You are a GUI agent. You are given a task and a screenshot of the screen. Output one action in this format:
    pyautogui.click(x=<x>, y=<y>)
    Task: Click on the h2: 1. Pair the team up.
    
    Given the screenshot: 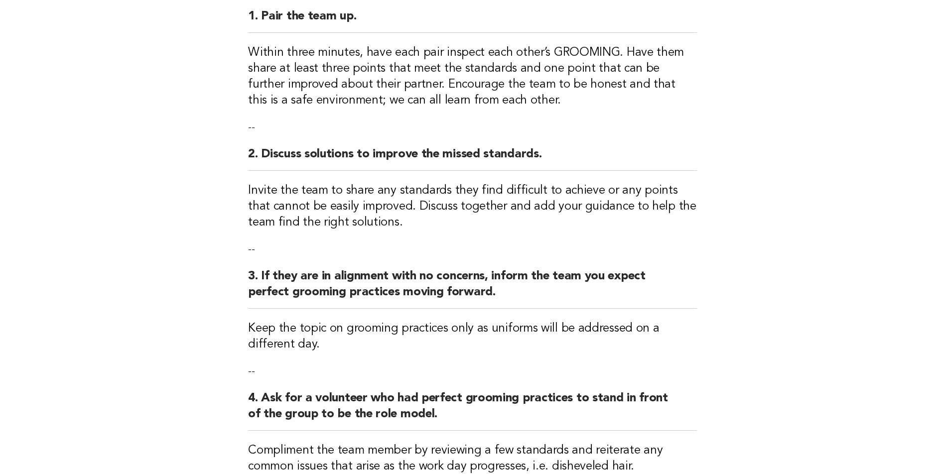 What is the action you would take?
    pyautogui.click(x=472, y=20)
    